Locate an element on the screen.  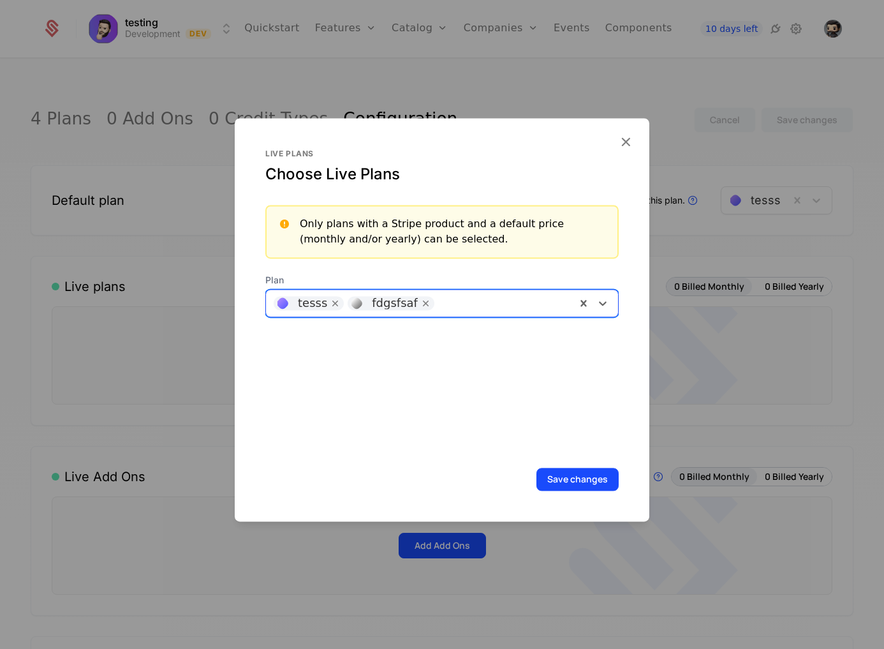
button: Save changes is located at coordinates (577, 479).